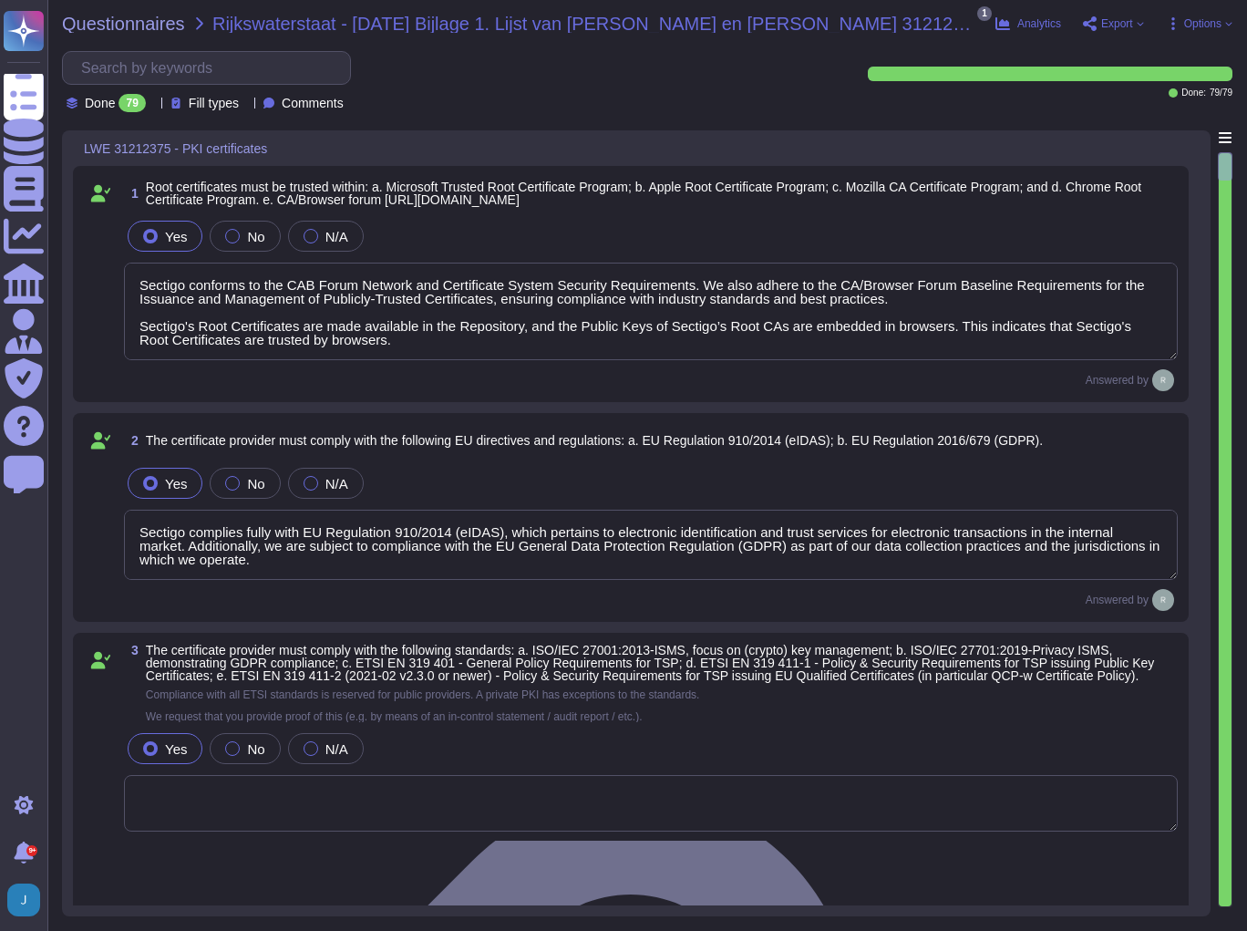 The image size is (1247, 931). What do you see at coordinates (123, 24) in the screenshot?
I see `span: Questionnaires` at bounding box center [123, 24].